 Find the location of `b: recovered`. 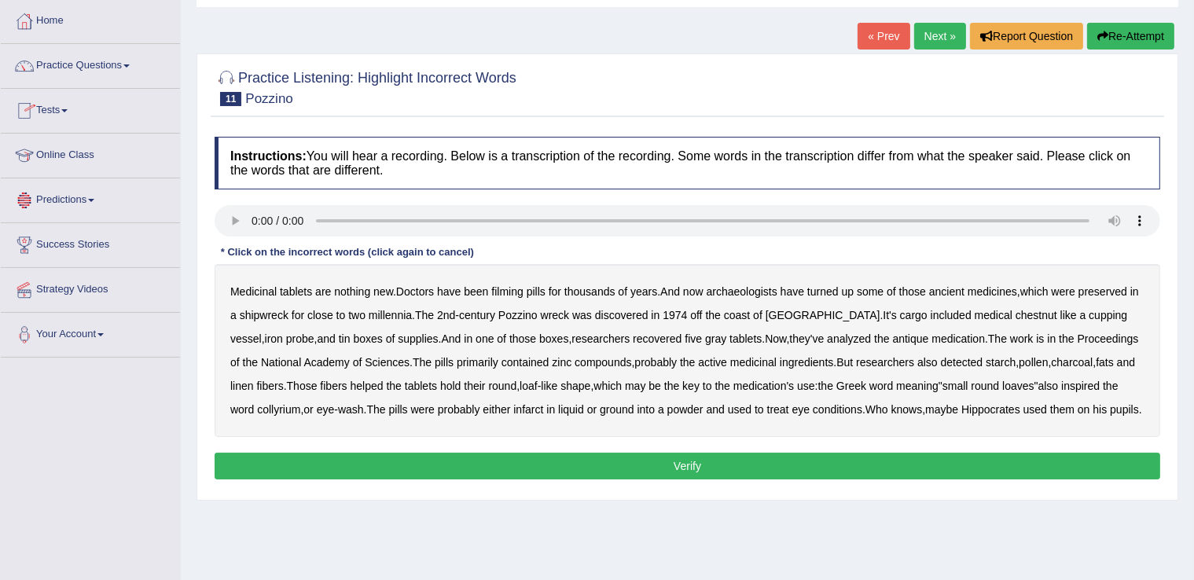

b: recovered is located at coordinates (657, 339).